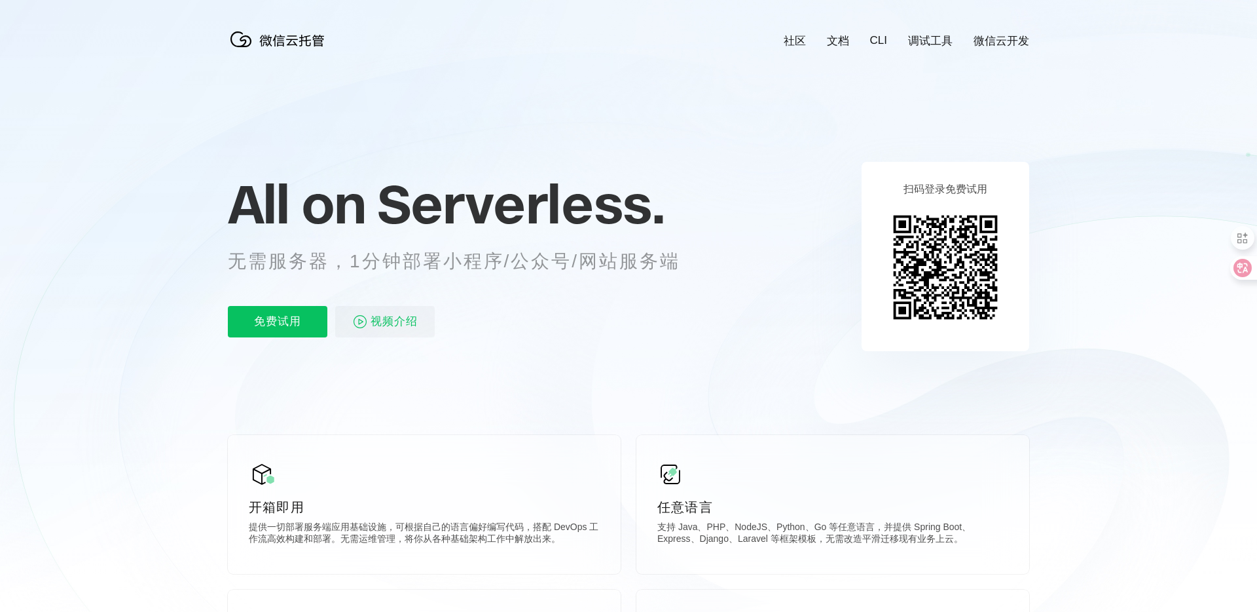 The image size is (1257, 612). What do you see at coordinates (879, 41) in the screenshot?
I see `a: CLI` at bounding box center [879, 41].